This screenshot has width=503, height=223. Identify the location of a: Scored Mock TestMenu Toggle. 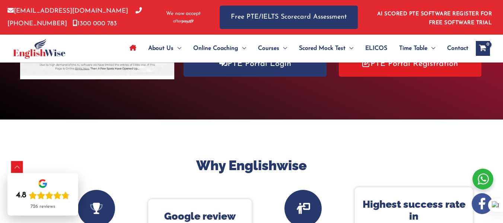
(326, 48).